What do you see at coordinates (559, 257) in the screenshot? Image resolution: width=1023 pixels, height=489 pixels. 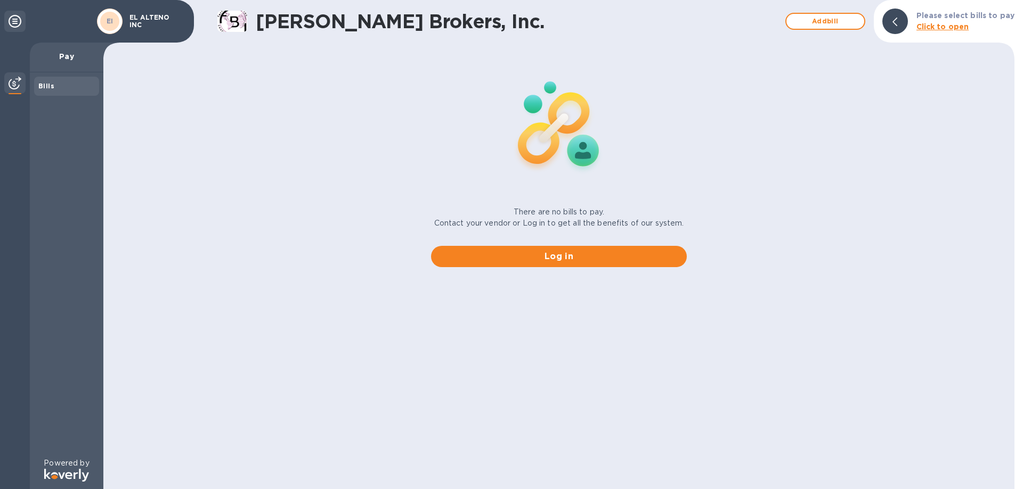 I see `button: Log in` at bounding box center [559, 257].